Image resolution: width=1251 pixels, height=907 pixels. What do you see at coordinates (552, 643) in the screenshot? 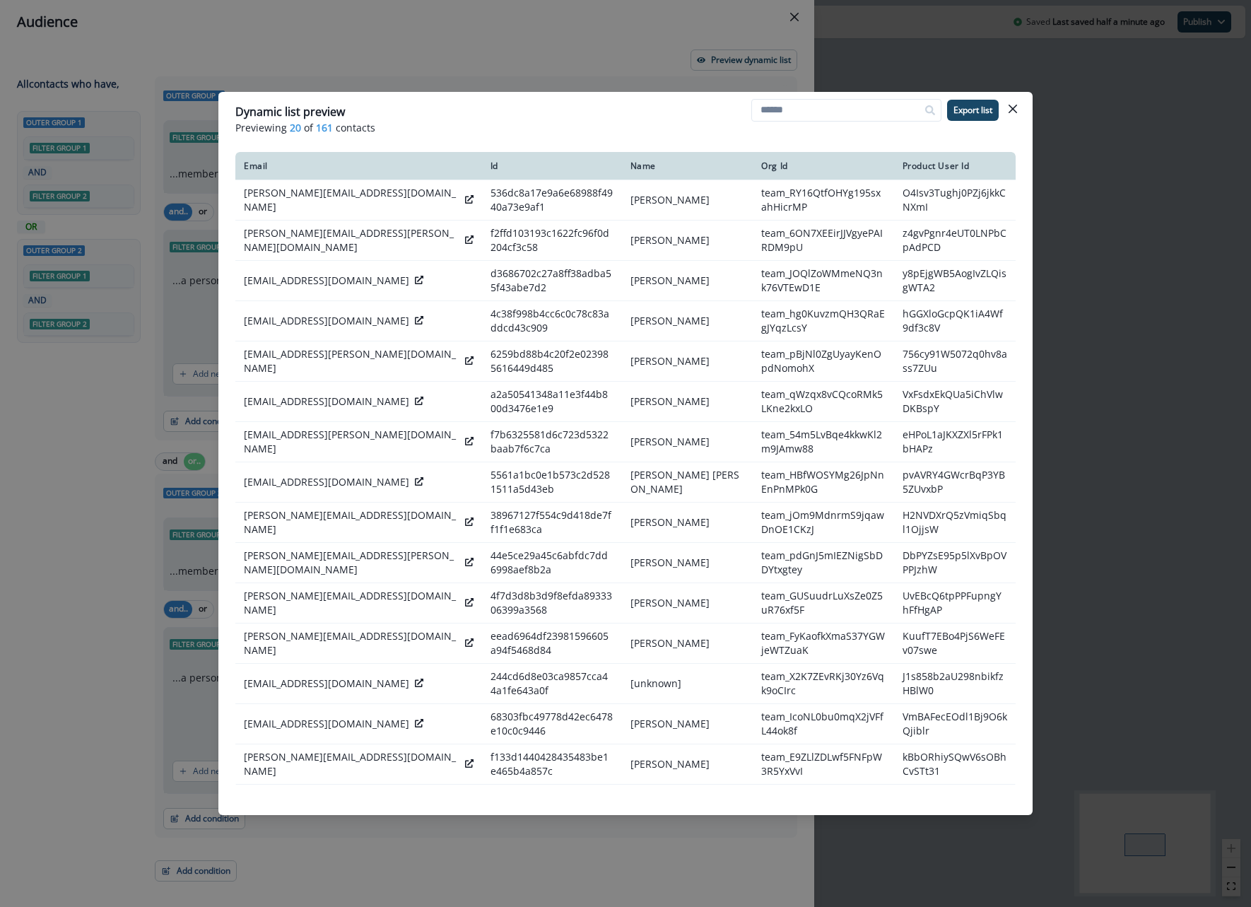
I see `td: eead6964df23981596605a94f5468d84` at bounding box center [552, 643].